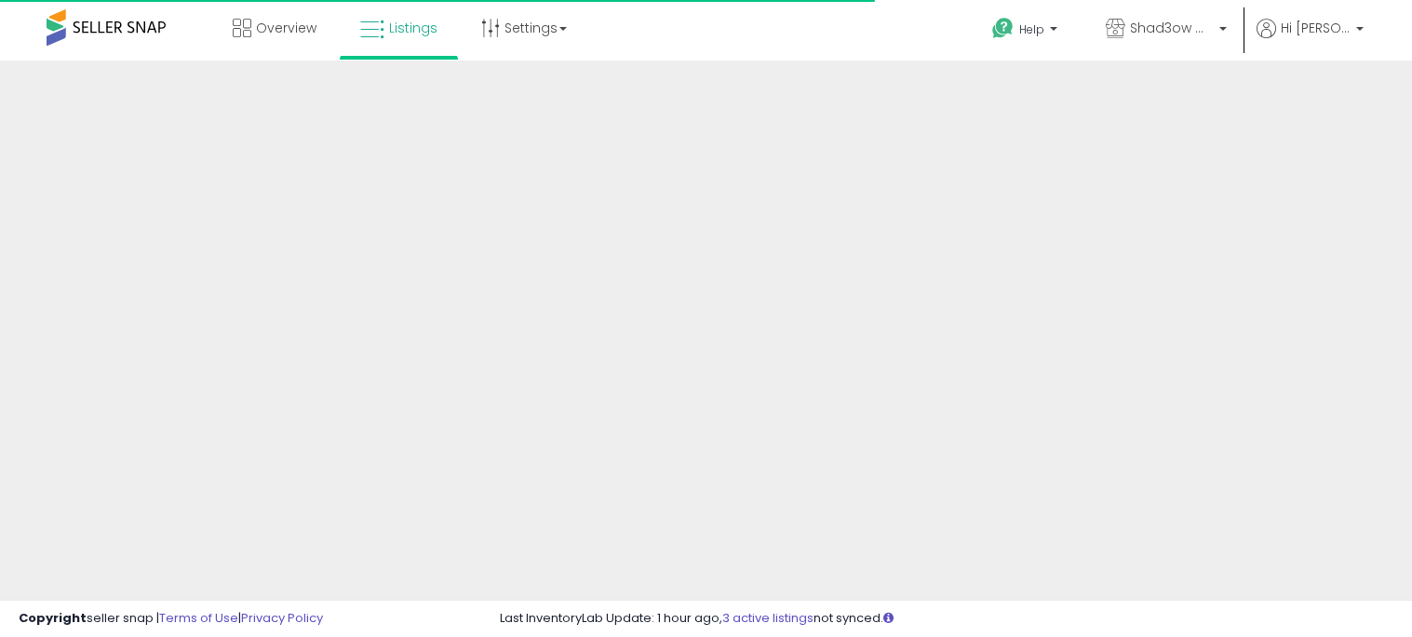  What do you see at coordinates (1027, 32) in the screenshot?
I see `a: Help` at bounding box center [1027, 32].